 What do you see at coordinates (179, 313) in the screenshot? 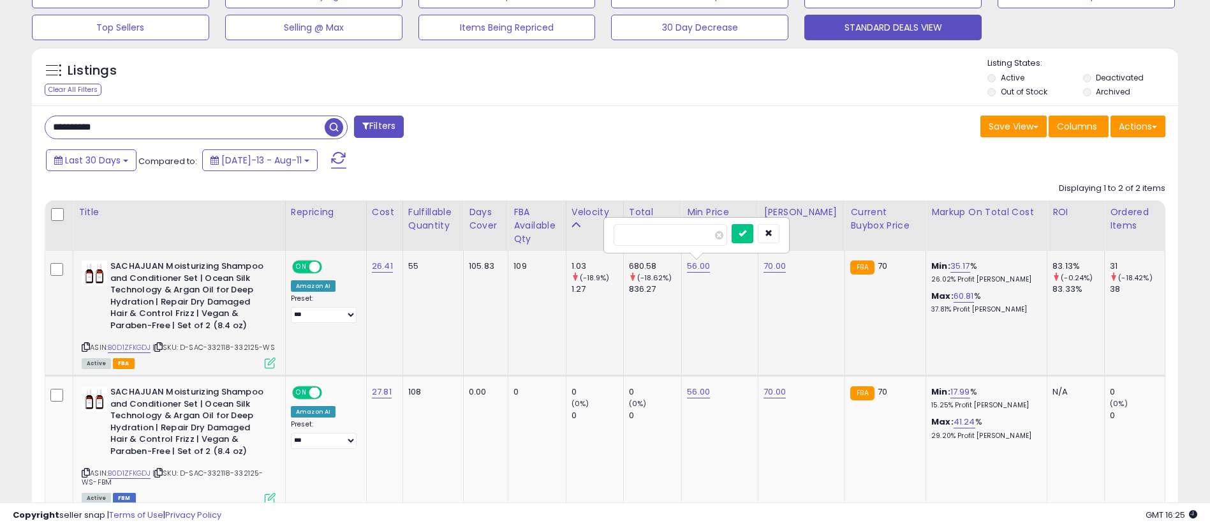
I see `div: ASIN:` at bounding box center [179, 313].